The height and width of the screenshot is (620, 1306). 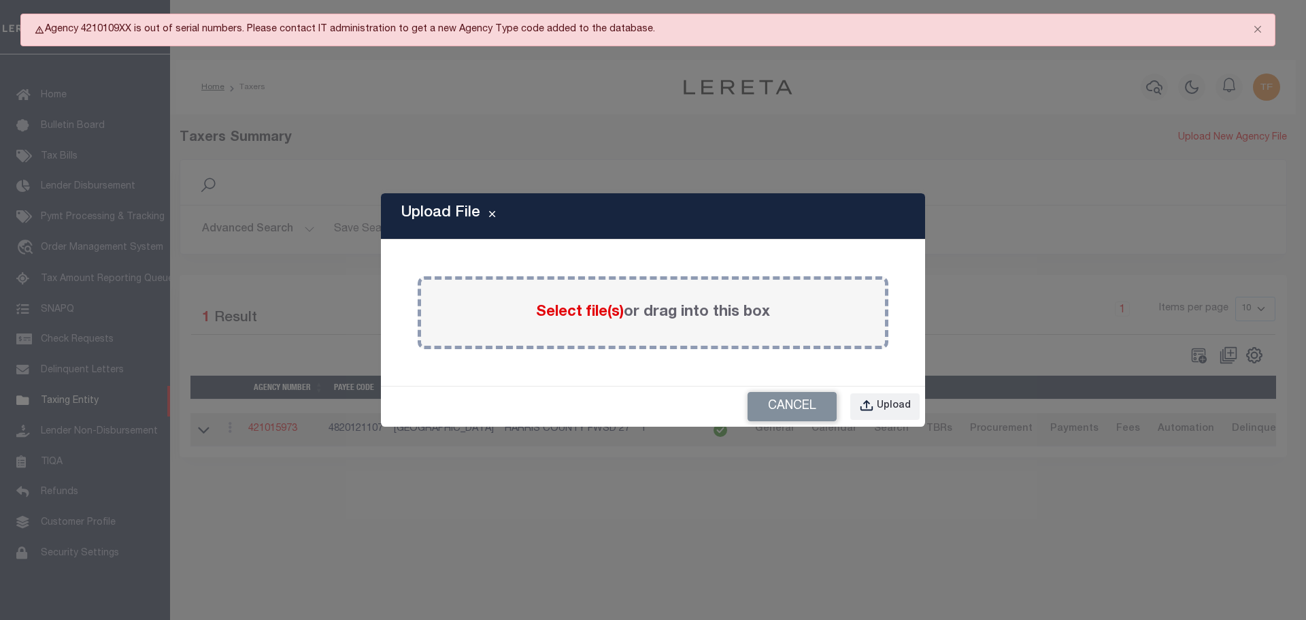 What do you see at coordinates (648, 30) in the screenshot?
I see `div: Agency 4210109XX is out of serial numbers. Please contact IT administration to get a new Agency T...` at bounding box center [648, 30].